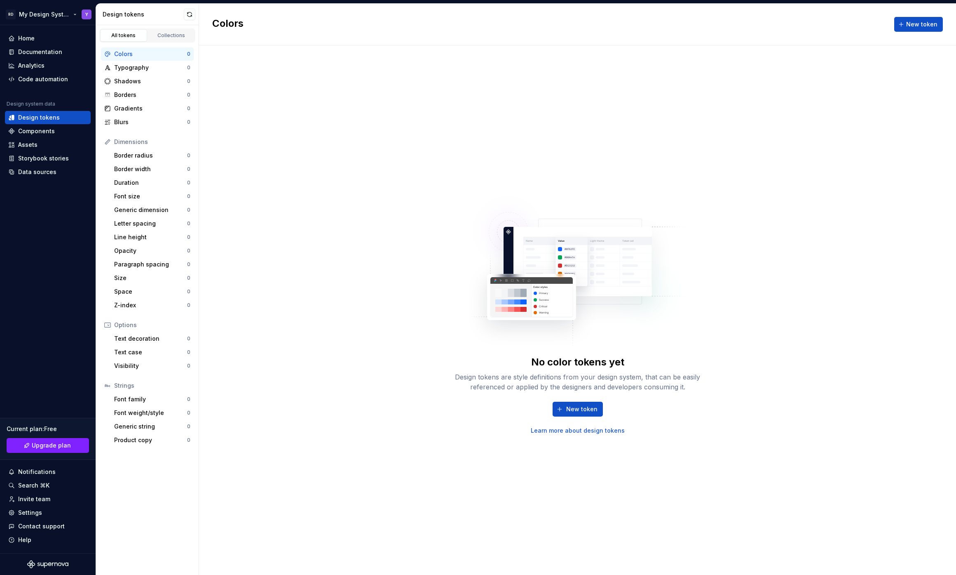 This screenshot has height=575, width=956. Describe the element at coordinates (152, 413) in the screenshot. I see `a: Font weight/style0` at that location.